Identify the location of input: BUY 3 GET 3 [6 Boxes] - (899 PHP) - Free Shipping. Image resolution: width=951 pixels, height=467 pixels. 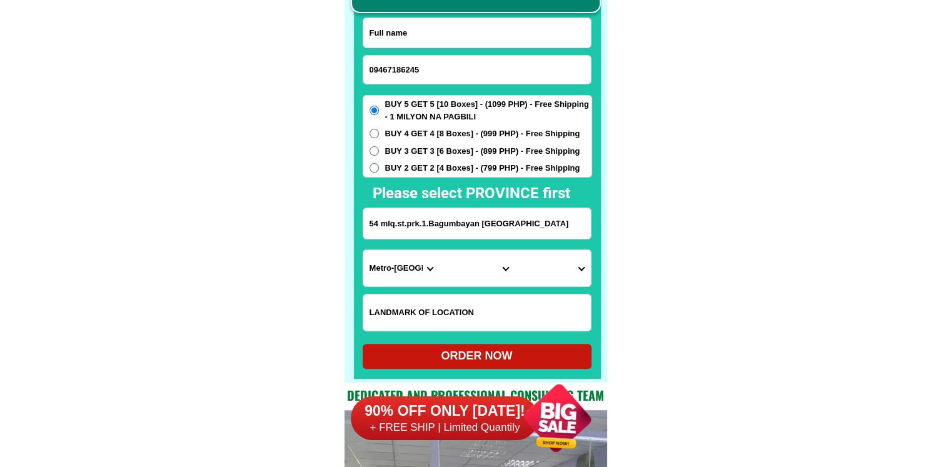
(374, 151).